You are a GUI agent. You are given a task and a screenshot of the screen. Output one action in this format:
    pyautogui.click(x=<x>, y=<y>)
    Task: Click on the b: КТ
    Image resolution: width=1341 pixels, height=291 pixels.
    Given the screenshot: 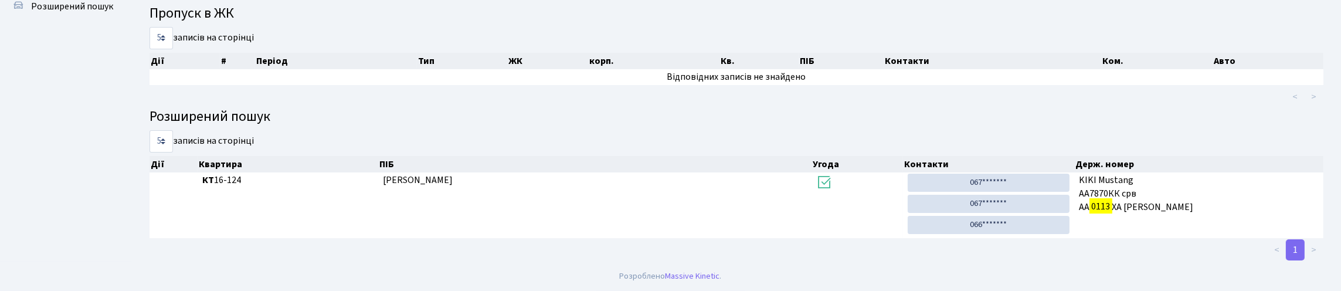 What is the action you would take?
    pyautogui.click(x=208, y=180)
    